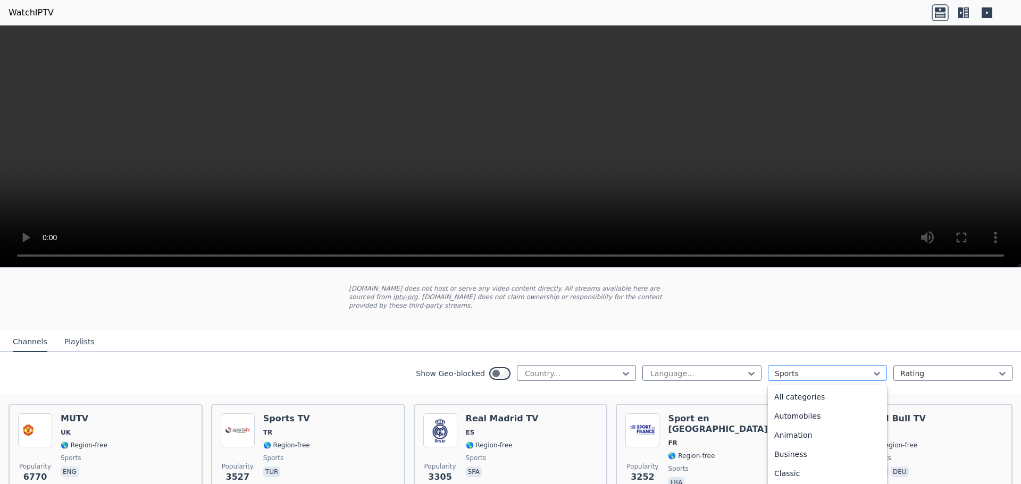 The width and height of the screenshot is (1021, 484). What do you see at coordinates (238, 477) in the screenshot?
I see `span: 3527` at bounding box center [238, 477].